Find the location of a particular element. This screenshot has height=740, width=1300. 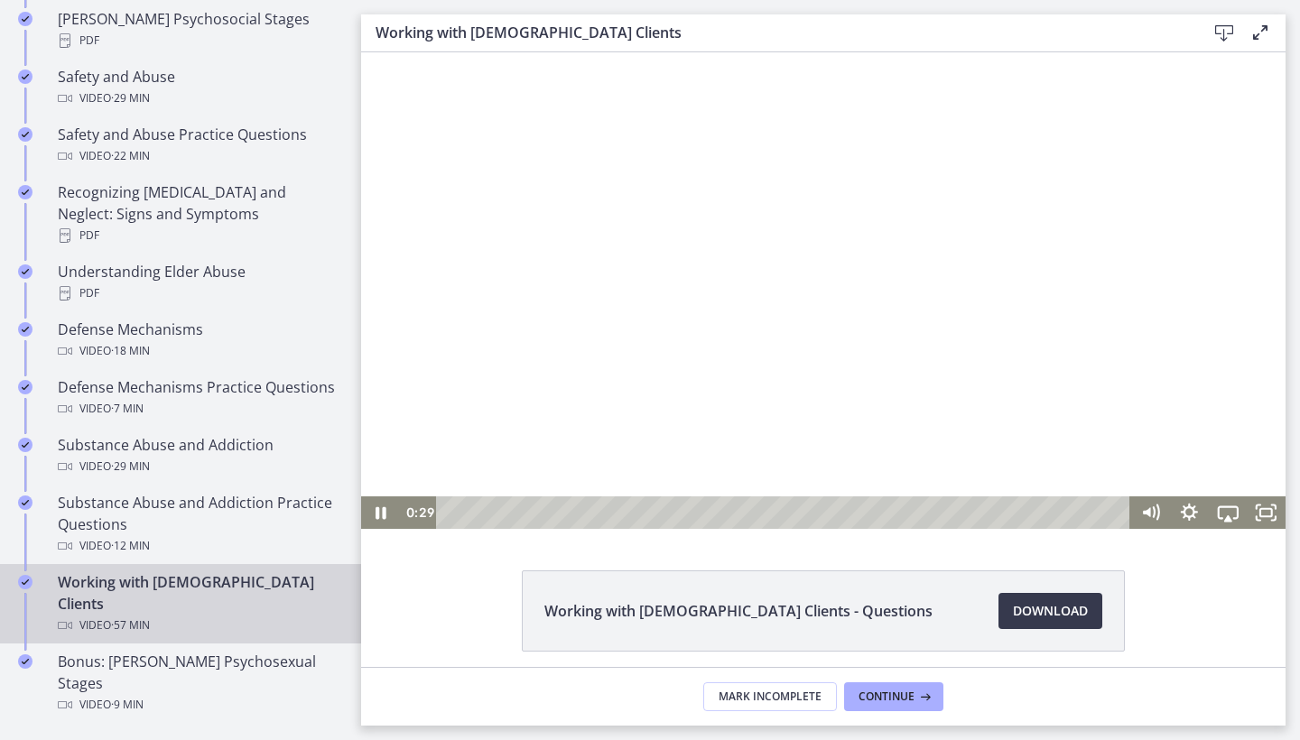

div: Playbar is located at coordinates (424, 460).